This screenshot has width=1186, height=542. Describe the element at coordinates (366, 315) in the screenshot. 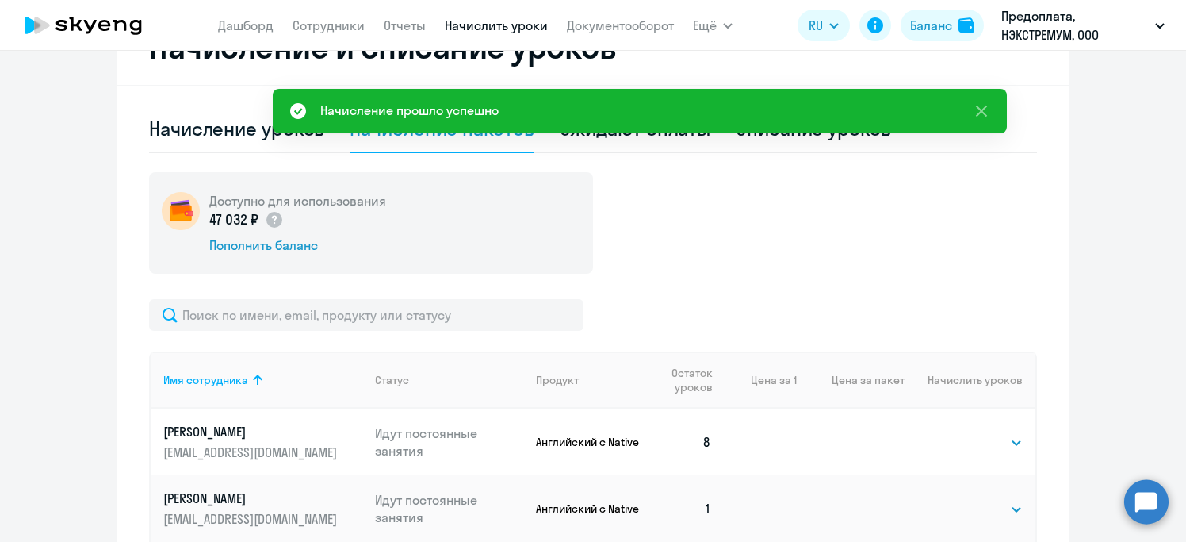

I see `input: Поиск по имени, email, продукту или статусу` at that location.